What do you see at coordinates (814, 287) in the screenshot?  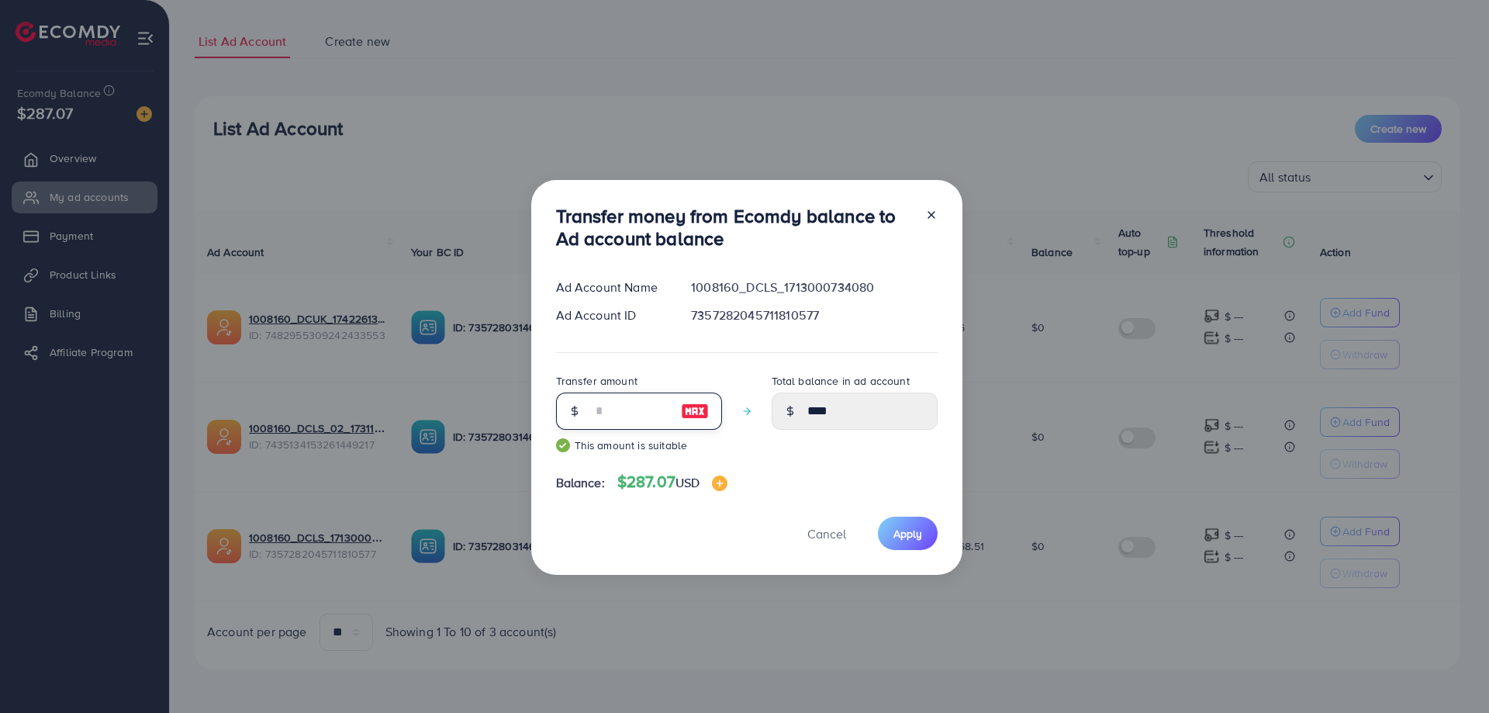 I see `div: 1008160_DCLS_1713000734080` at bounding box center [814, 287].